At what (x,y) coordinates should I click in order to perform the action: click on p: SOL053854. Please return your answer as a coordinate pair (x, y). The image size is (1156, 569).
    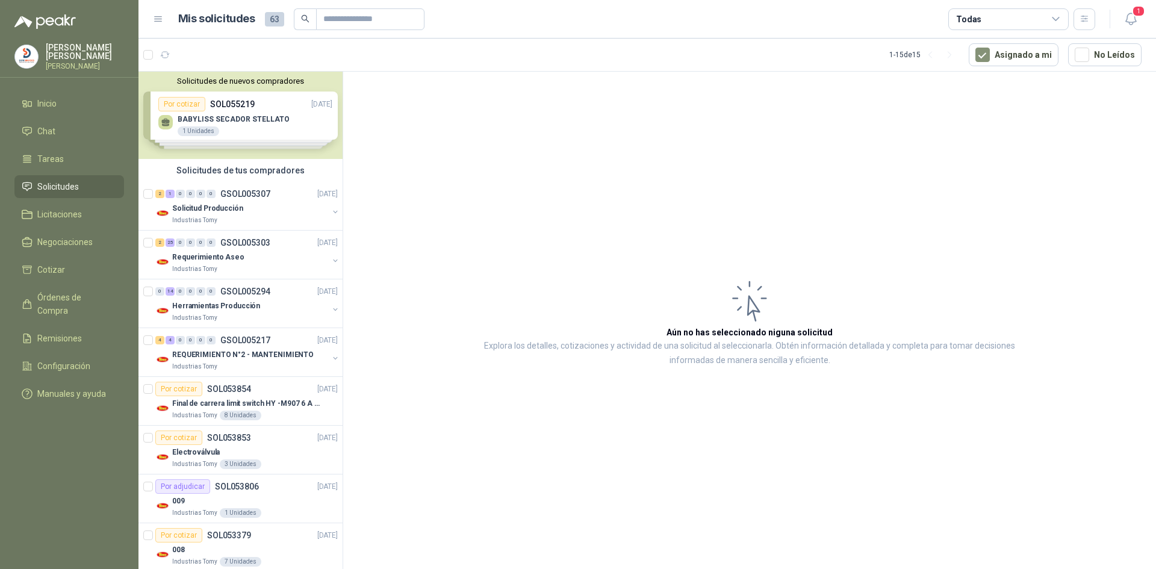
    Looking at the image, I should click on (229, 389).